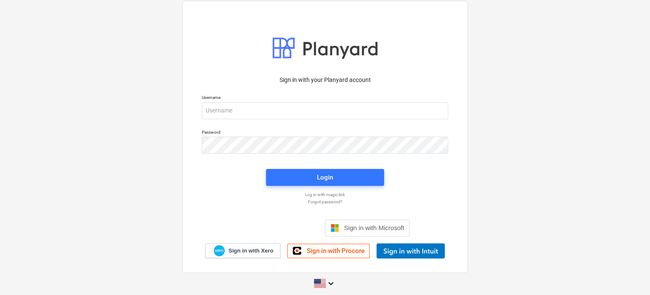 The width and height of the screenshot is (650, 295). Describe the element at coordinates (328, 251) in the screenshot. I see `a: Sign in with Procore` at that location.